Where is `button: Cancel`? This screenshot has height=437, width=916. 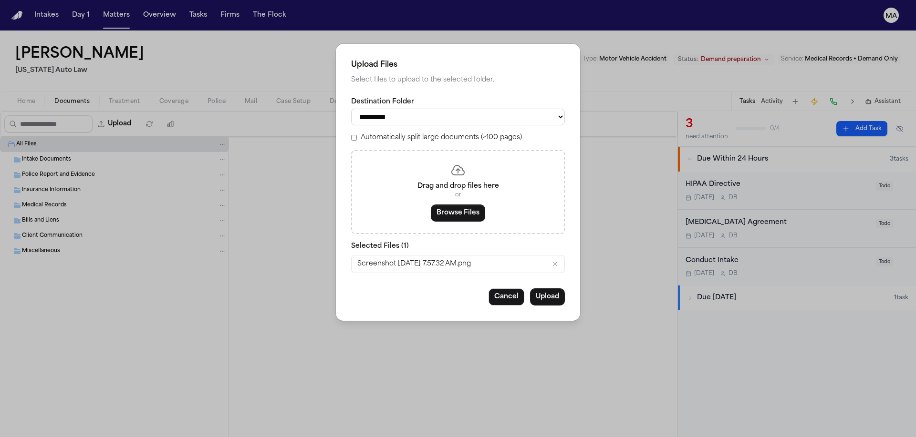 button: Cancel is located at coordinates (506, 297).